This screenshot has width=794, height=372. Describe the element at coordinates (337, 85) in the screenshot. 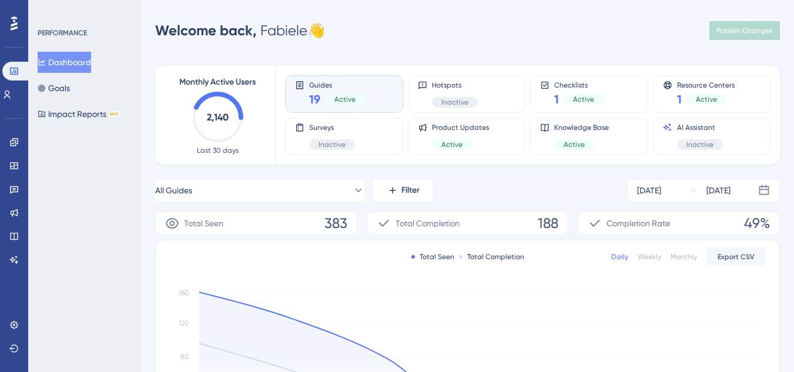

I see `span: Guides` at that location.